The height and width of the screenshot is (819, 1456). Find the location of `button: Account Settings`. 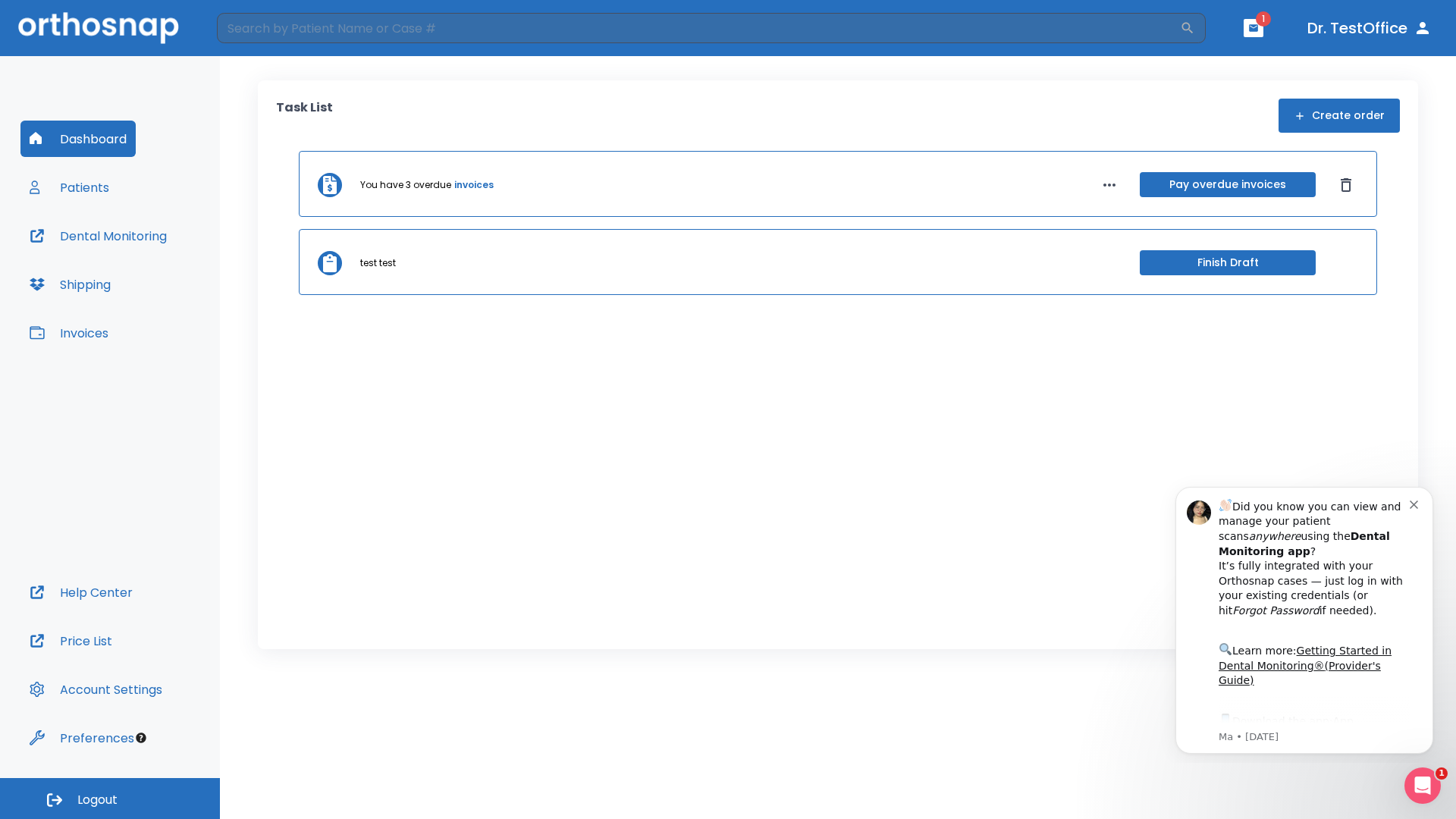

button: Account Settings is located at coordinates (96, 690).